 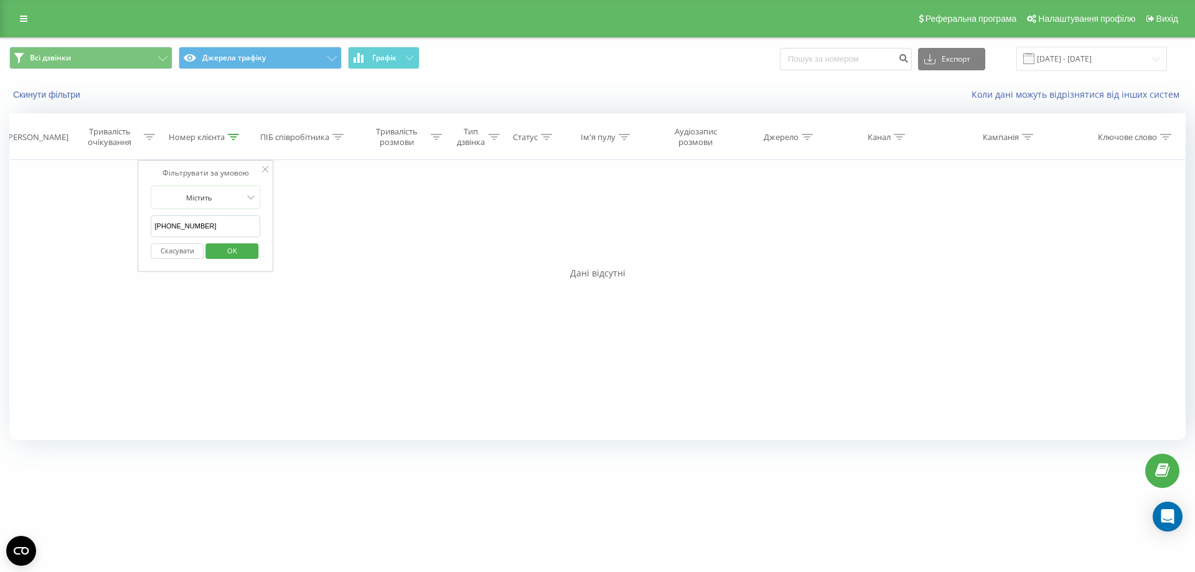 What do you see at coordinates (1079, 94) in the screenshot?
I see `a: Коли дані можуть відрізнятися вiд інших систем` at bounding box center [1079, 94].